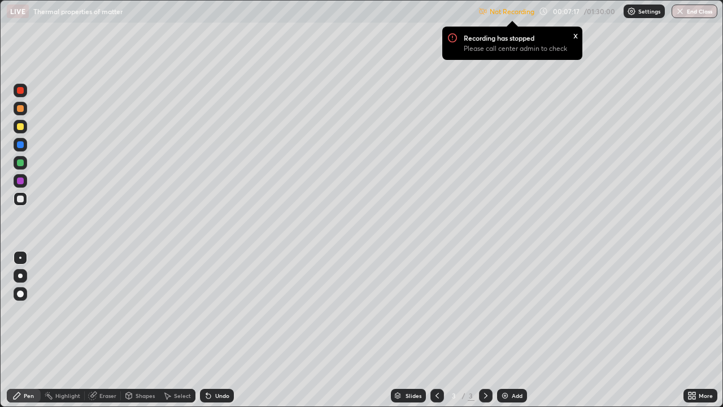 The width and height of the screenshot is (723, 407). Describe the element at coordinates (182, 395) in the screenshot. I see `div: Select` at that location.